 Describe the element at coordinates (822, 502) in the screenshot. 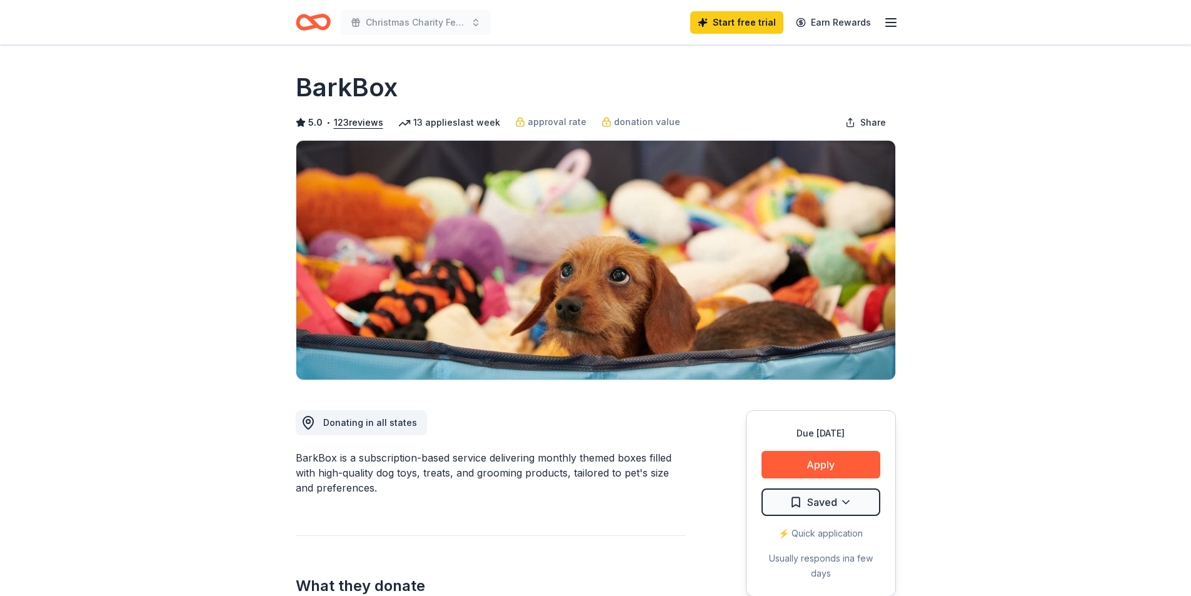

I see `span: Saved` at that location.